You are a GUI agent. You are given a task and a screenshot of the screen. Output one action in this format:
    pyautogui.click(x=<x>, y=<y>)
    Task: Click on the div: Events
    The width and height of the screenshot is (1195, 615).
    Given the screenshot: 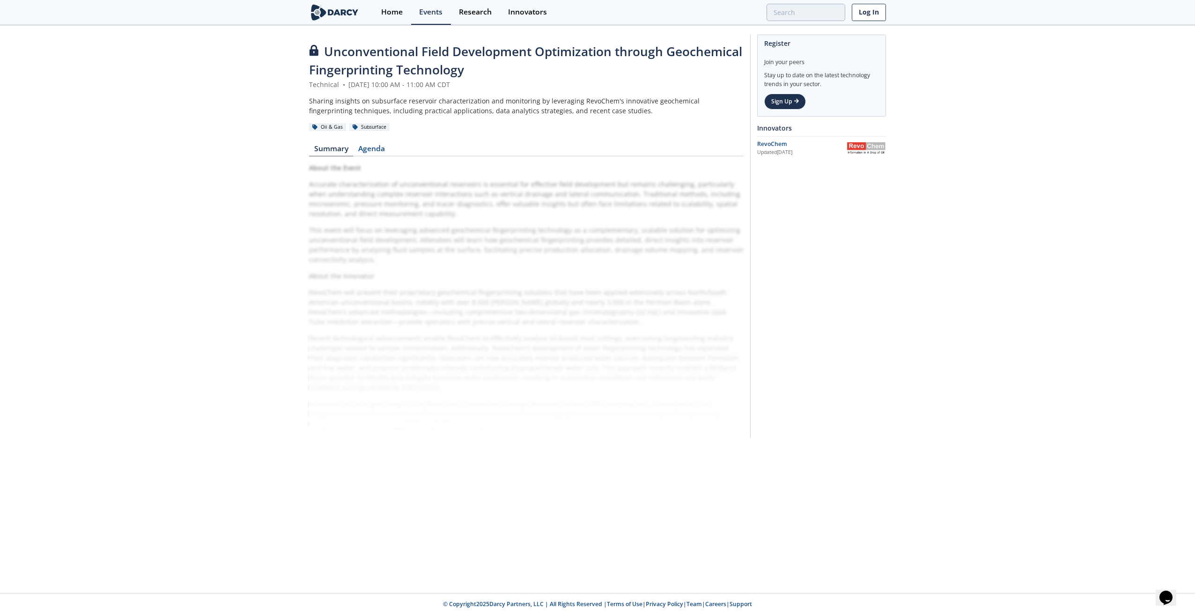 What is the action you would take?
    pyautogui.click(x=431, y=12)
    